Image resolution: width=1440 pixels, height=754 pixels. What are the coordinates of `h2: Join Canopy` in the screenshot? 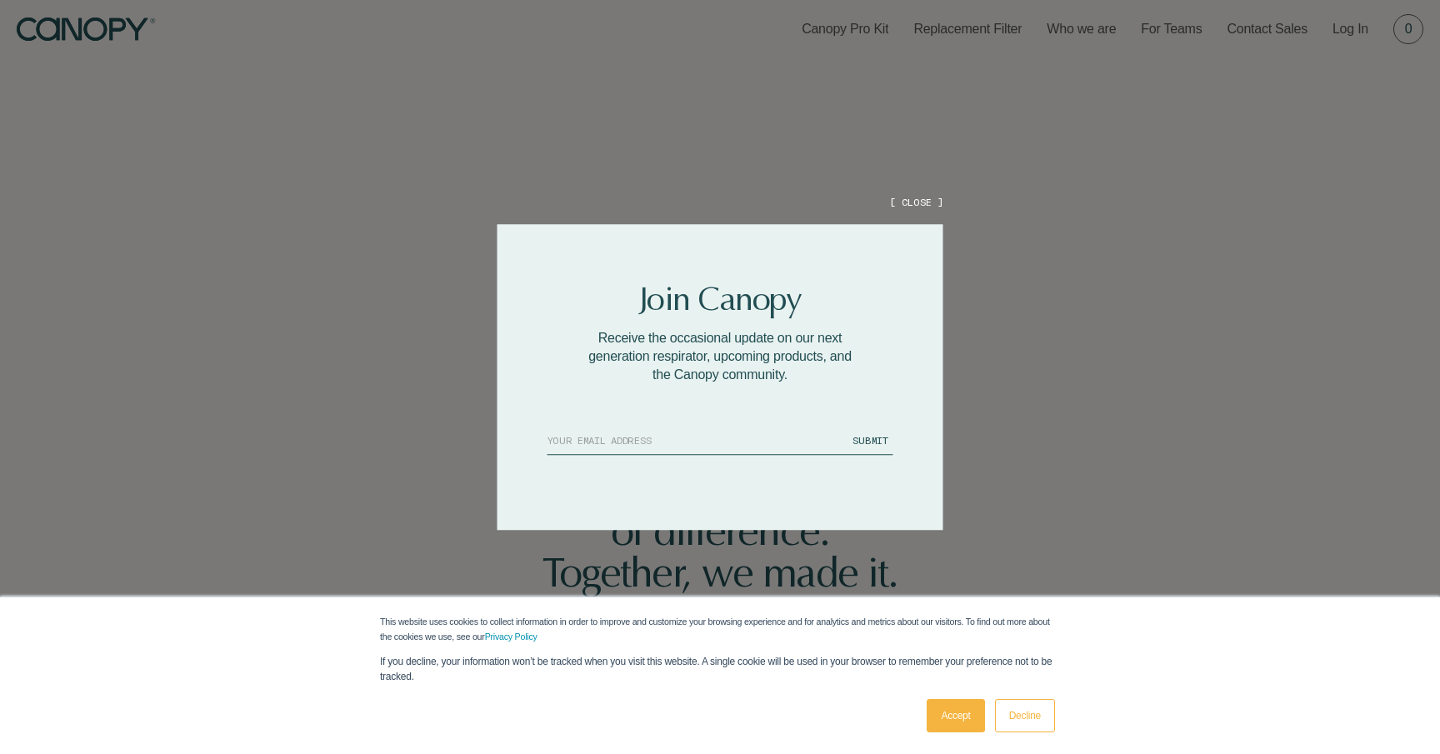 It's located at (720, 299).